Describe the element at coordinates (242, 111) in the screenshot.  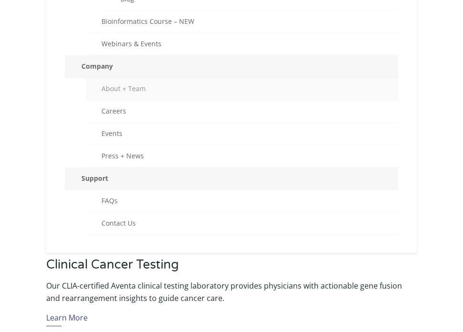
I see `a: Careers` at that location.